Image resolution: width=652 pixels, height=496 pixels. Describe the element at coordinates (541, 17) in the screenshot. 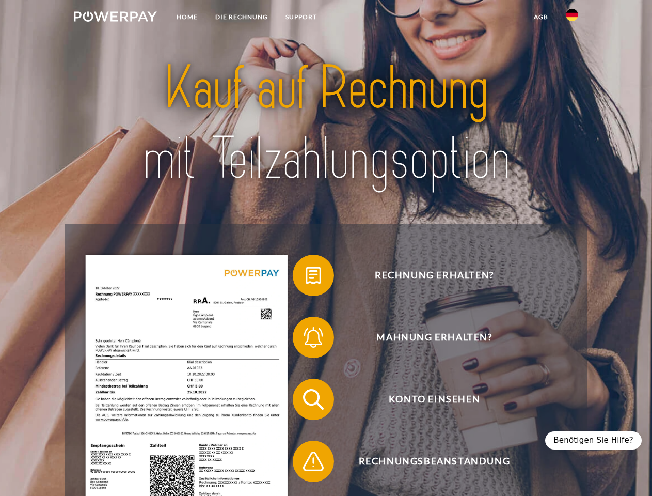

I see `a: agb` at that location.